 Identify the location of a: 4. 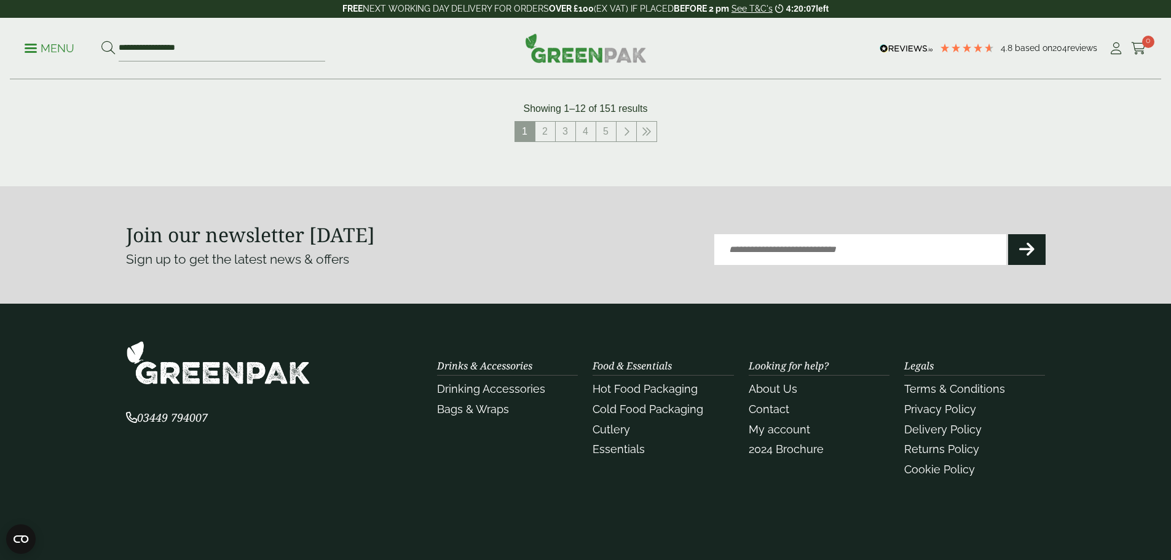
(586, 132).